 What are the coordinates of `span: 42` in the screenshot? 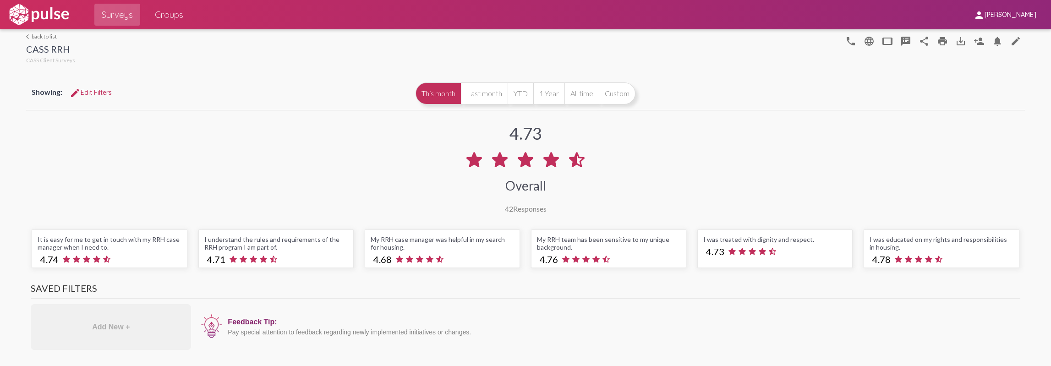 It's located at (509, 208).